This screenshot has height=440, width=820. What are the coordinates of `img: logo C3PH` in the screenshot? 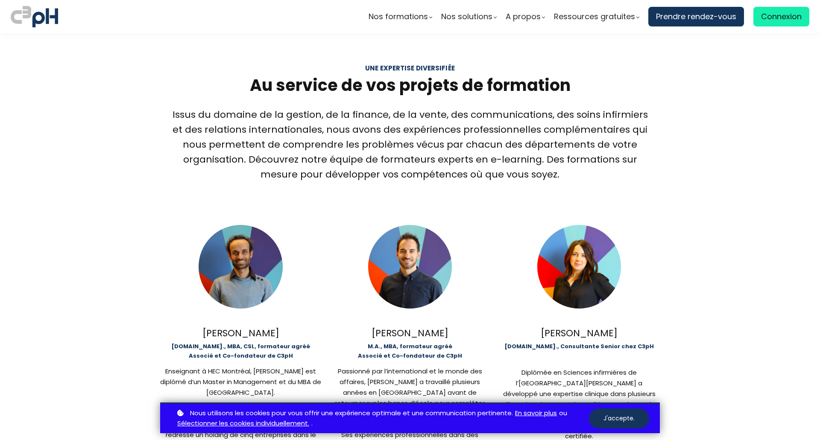 It's located at (34, 17).